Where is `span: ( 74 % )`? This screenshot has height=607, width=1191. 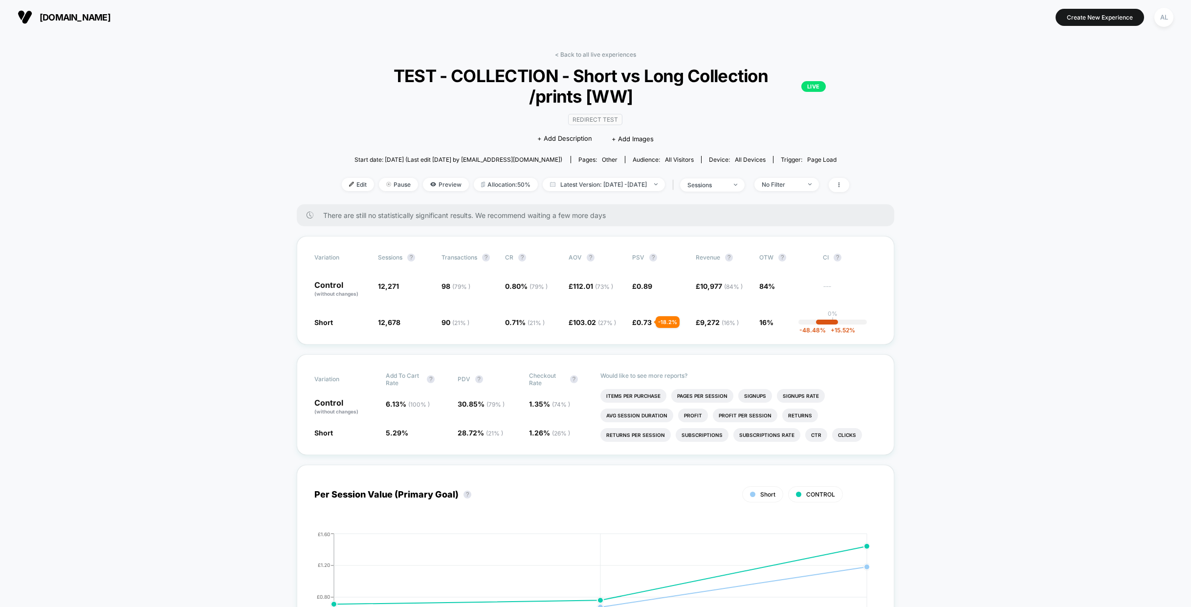 span: ( 74 % ) is located at coordinates (561, 404).